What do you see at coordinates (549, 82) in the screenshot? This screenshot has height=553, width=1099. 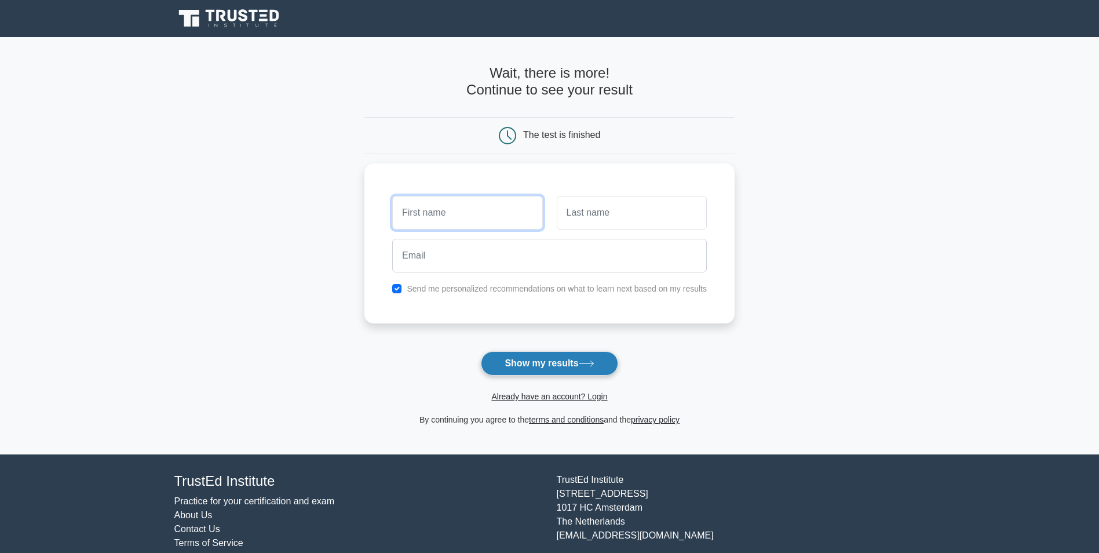 I see `h4: Wait, there is more! Continue to see your result` at bounding box center [549, 82].